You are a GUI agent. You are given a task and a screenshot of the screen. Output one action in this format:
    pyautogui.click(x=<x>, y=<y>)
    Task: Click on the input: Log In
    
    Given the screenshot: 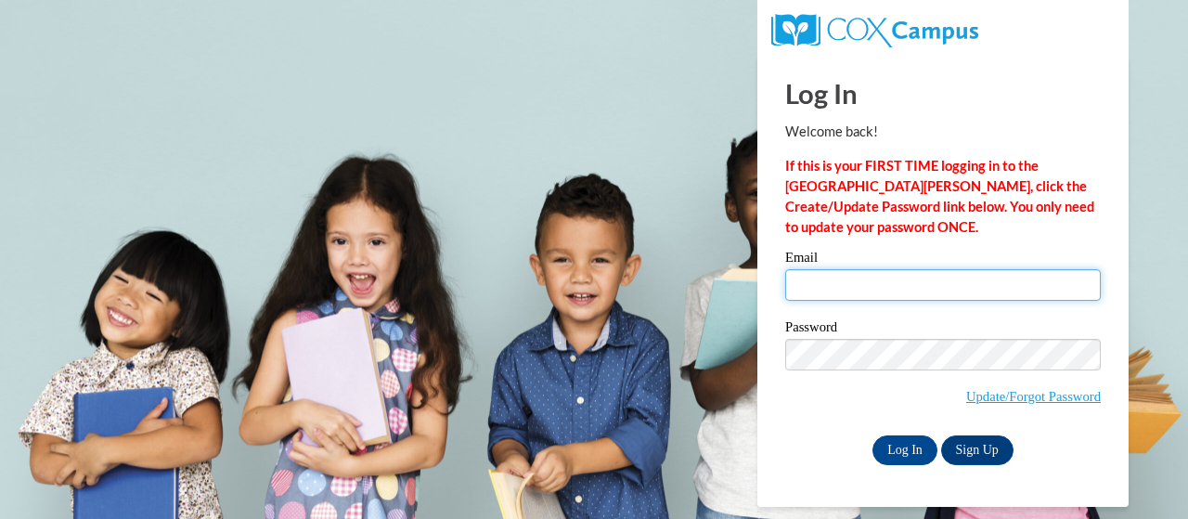 What is the action you would take?
    pyautogui.click(x=905, y=450)
    